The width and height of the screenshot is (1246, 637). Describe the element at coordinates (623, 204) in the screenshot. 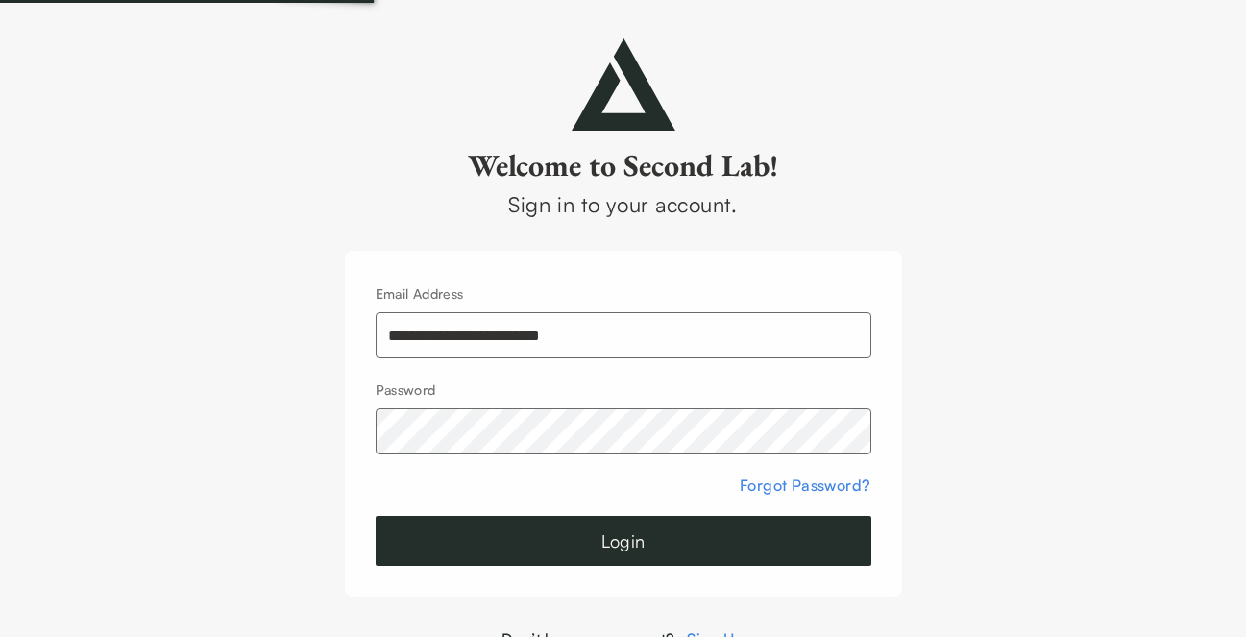

I see `div: Sign in to your account.` at that location.